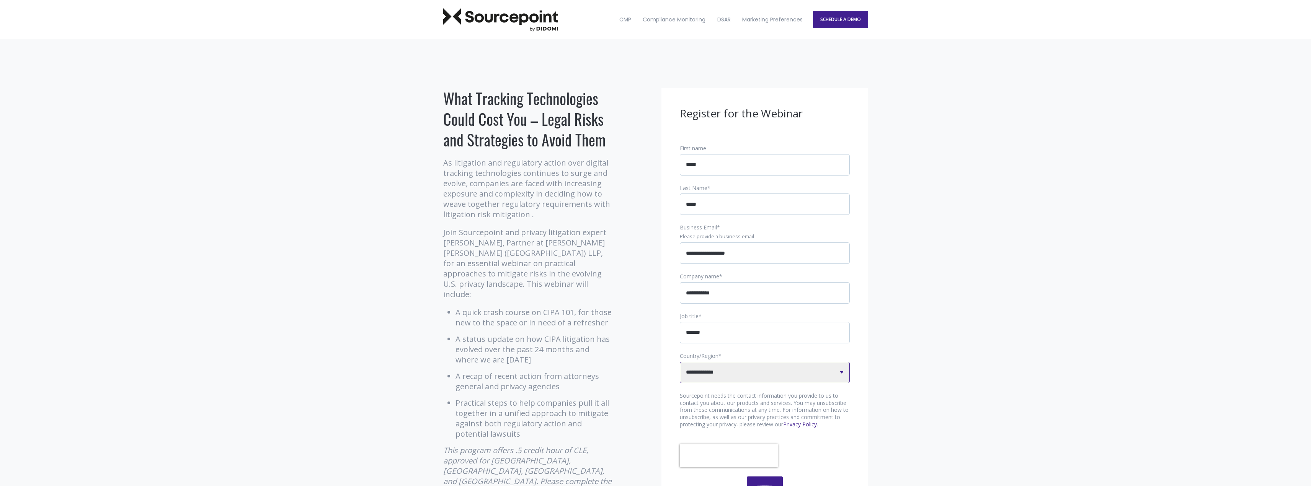 The height and width of the screenshot is (486, 1311). What do you see at coordinates (534, 419) in the screenshot?
I see `li: Practical steps to help companies pull it all together in a unified approach to mitigate against ...` at bounding box center [534, 419].